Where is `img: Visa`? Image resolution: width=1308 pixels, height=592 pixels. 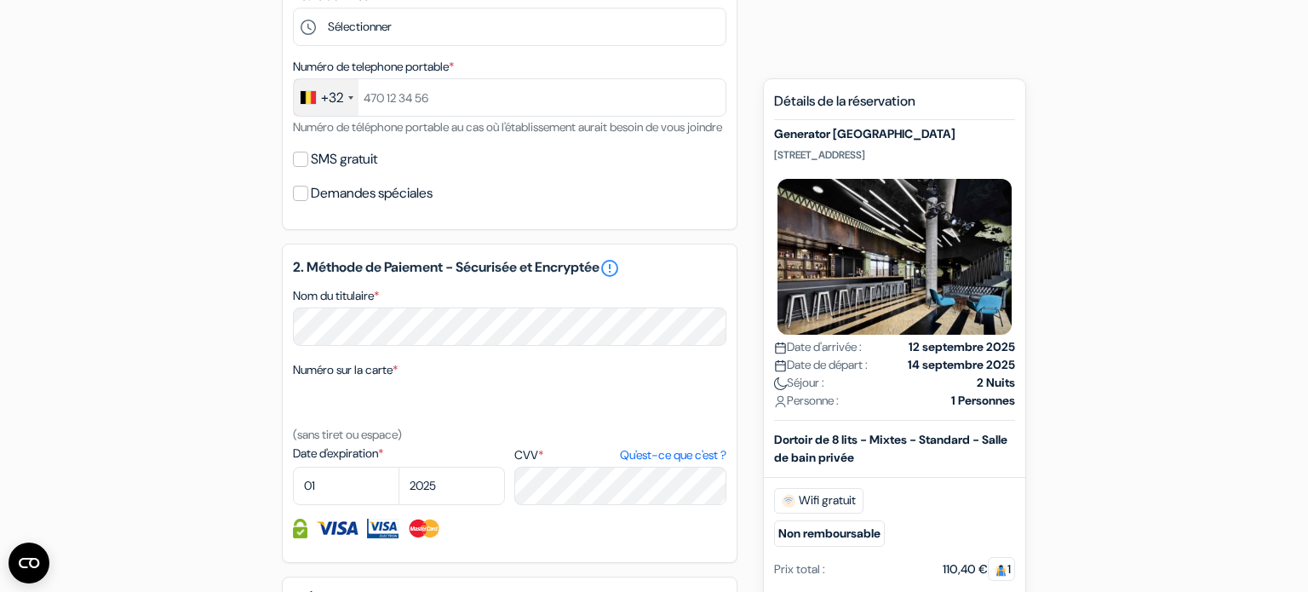 img: Visa is located at coordinates (337, 528).